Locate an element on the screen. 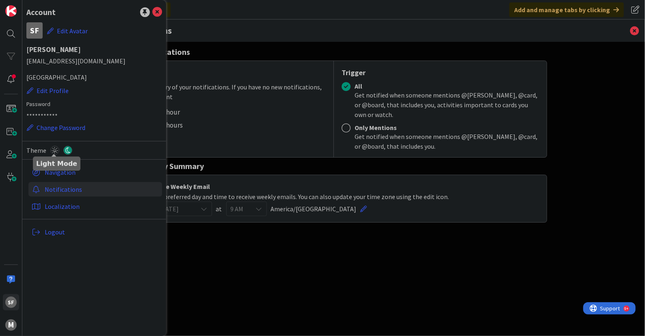 The height and width of the screenshot is (336, 645). div: Trigger is located at coordinates (440, 72).